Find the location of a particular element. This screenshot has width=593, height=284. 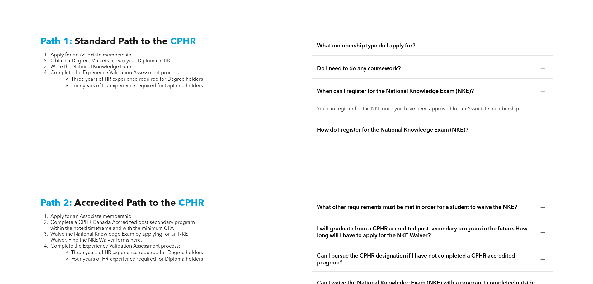

span: Write the National Knowledge Exam is located at coordinates (92, 67).